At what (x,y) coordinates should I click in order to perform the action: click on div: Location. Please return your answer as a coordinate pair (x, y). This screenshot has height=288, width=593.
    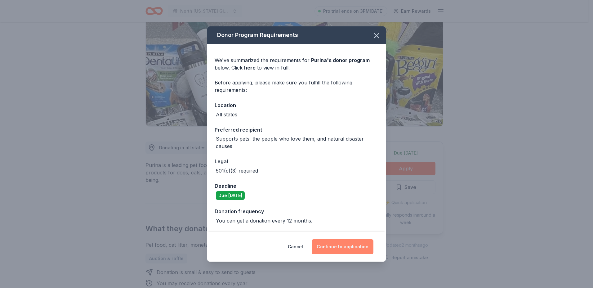
    Looking at the image, I should click on (297, 105).